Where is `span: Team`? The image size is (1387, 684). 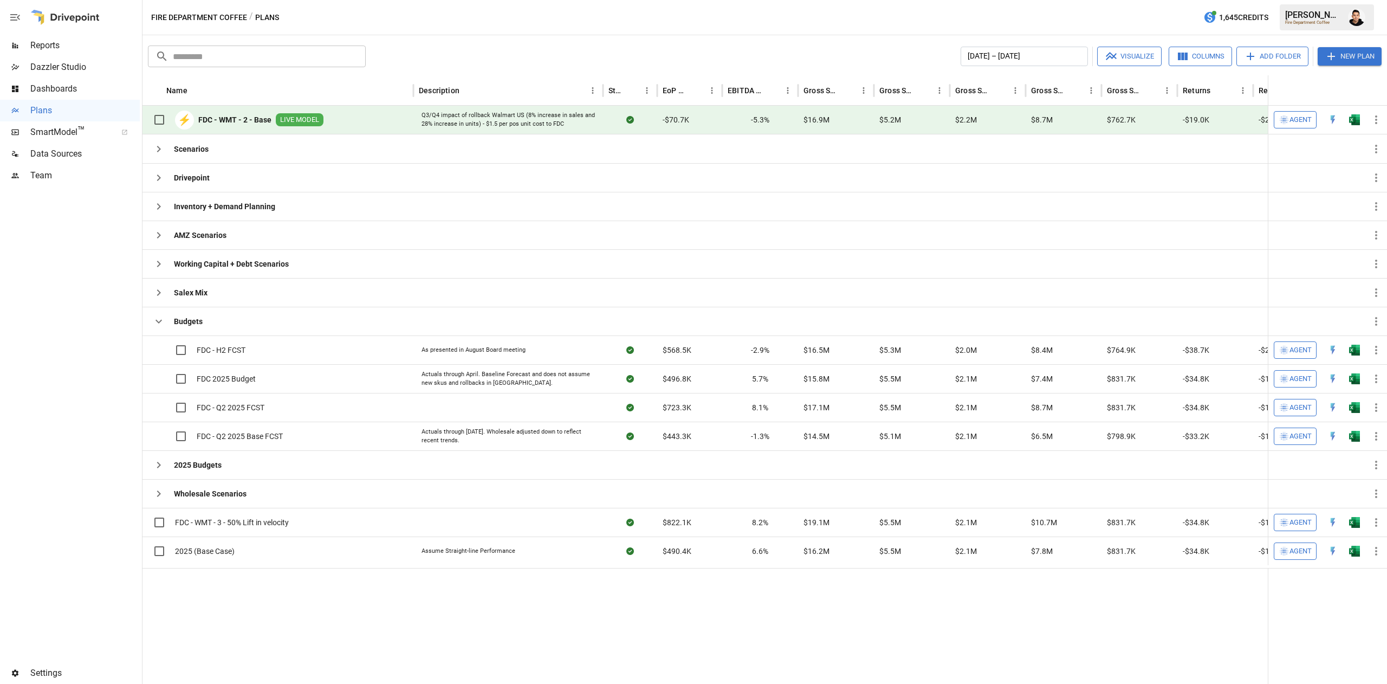 span: Team is located at coordinates (85, 176).